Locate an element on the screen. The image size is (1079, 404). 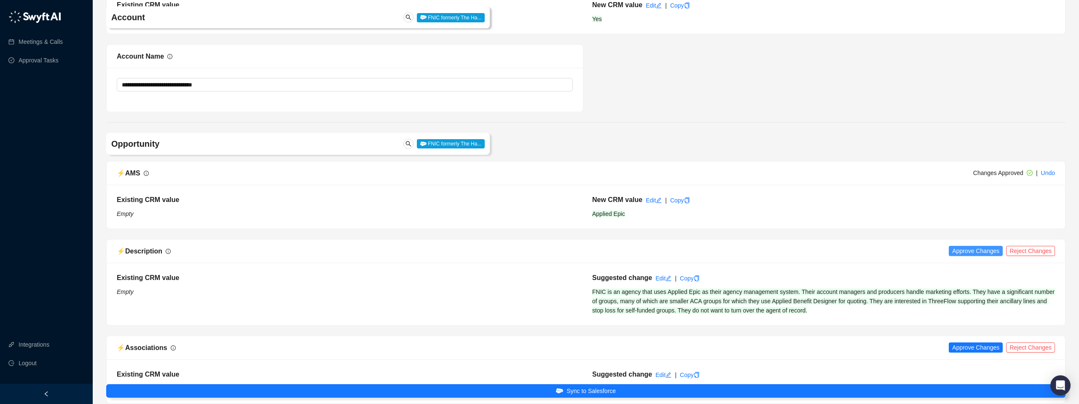
div: Open Intercom Messenger is located at coordinates (1061, 385).